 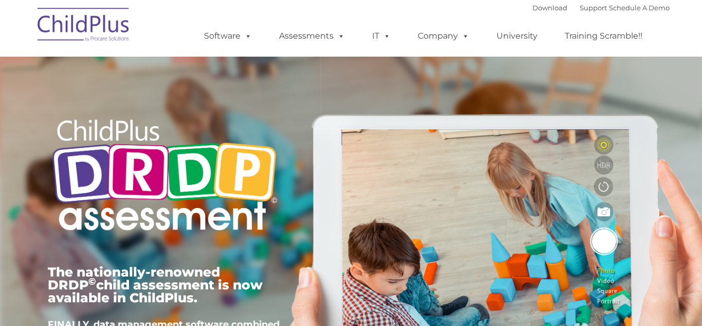 I want to click on a: IT, so click(x=382, y=36).